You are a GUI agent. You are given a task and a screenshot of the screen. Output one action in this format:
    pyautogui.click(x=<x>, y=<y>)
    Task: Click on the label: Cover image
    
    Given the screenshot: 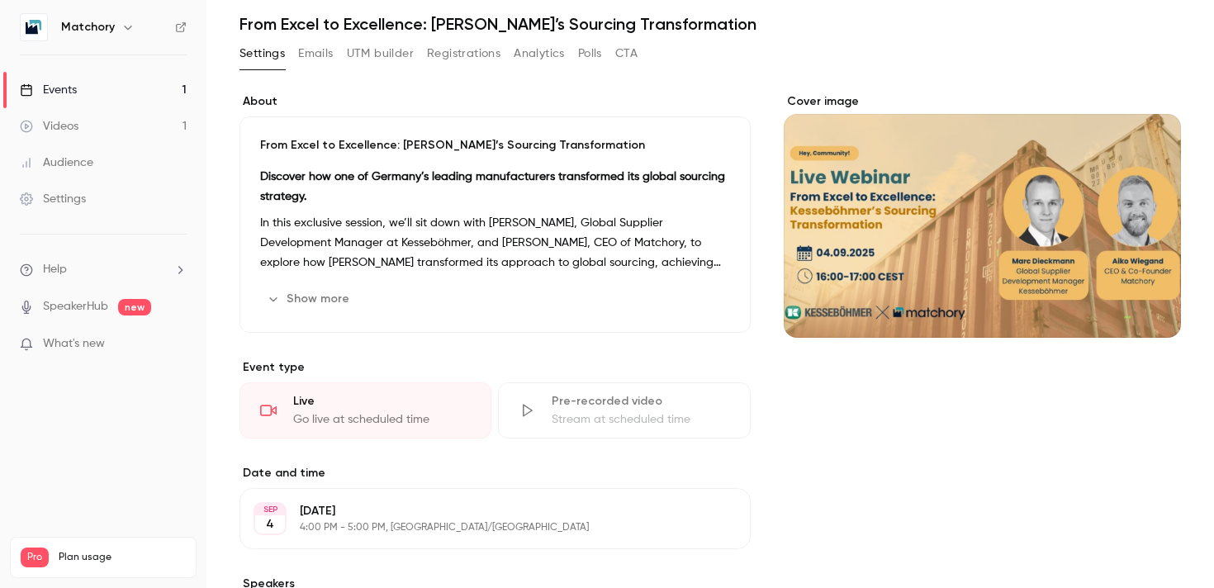 What is the action you would take?
    pyautogui.click(x=982, y=102)
    